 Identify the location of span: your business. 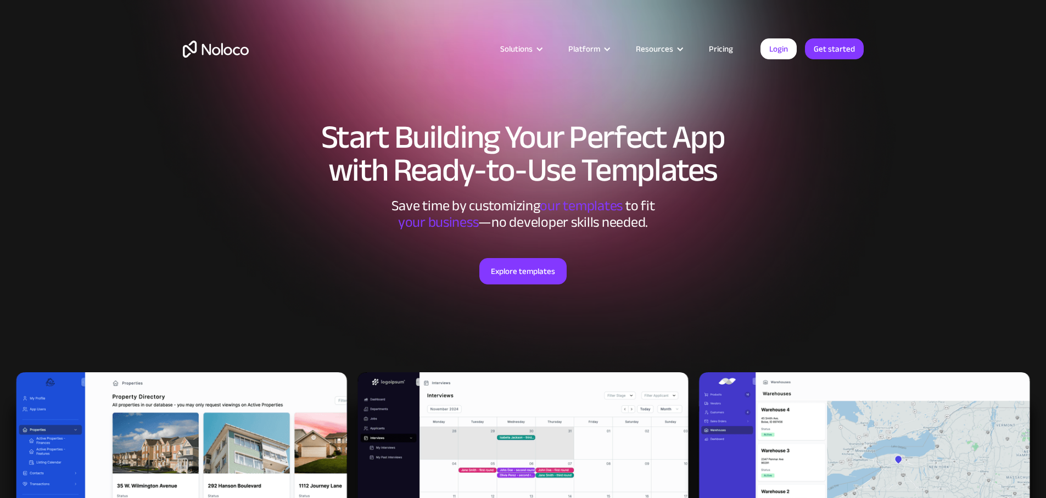
(438, 222).